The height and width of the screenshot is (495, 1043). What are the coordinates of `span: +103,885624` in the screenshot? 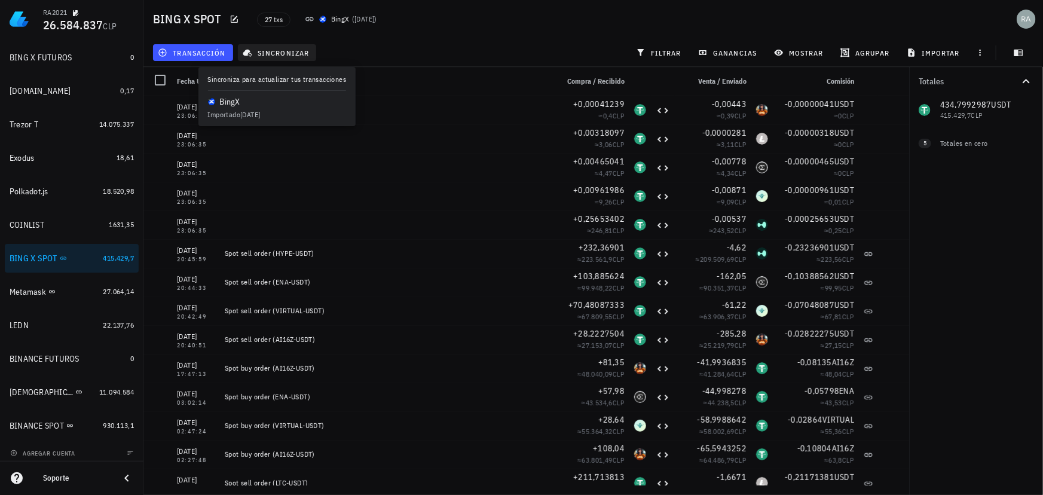 It's located at (599, 276).